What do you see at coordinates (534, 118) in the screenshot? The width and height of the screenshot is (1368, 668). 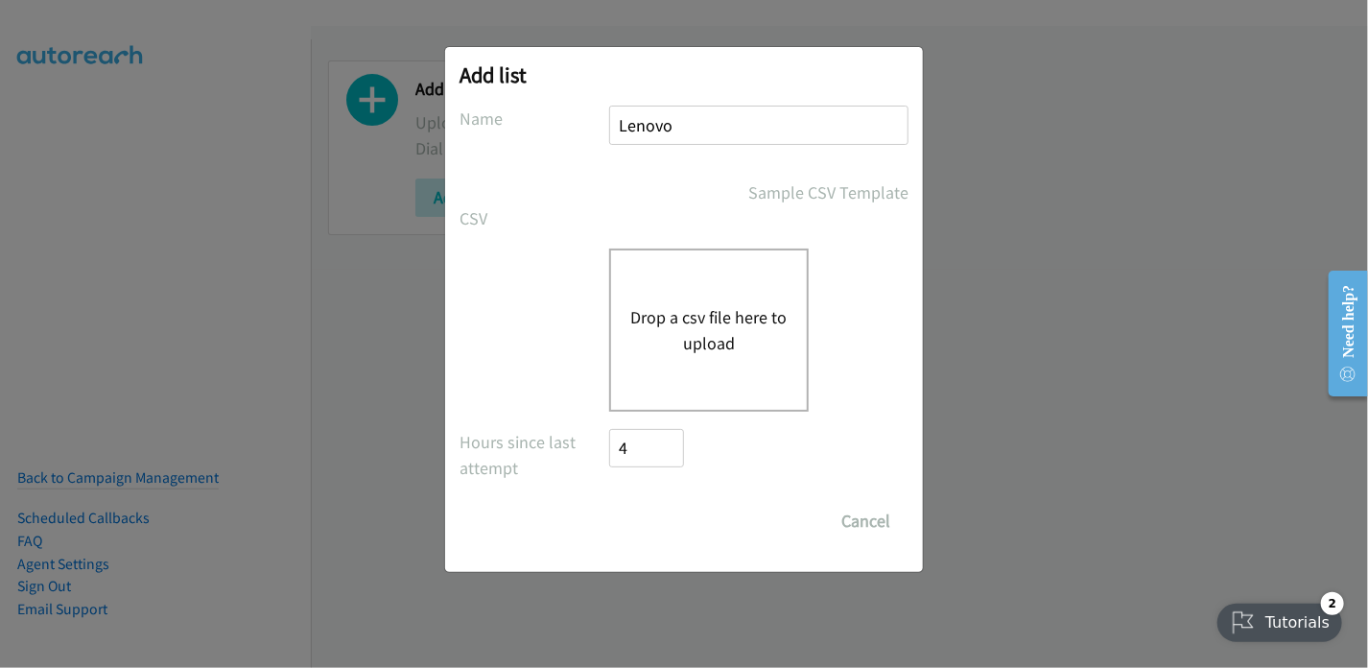 I see `label: Name` at bounding box center [534, 118].